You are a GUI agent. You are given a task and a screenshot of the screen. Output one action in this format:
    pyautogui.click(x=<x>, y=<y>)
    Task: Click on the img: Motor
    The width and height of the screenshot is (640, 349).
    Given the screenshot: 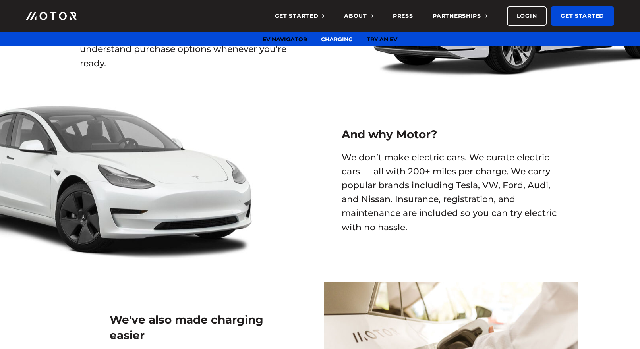 What is the action you would take?
    pyautogui.click(x=51, y=16)
    